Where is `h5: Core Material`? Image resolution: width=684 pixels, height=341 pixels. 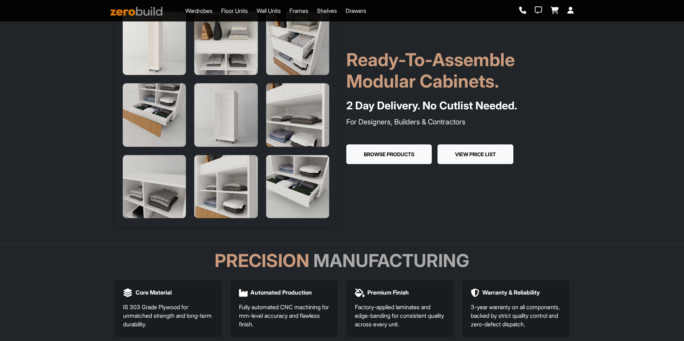 h5: Core Material is located at coordinates (153, 293).